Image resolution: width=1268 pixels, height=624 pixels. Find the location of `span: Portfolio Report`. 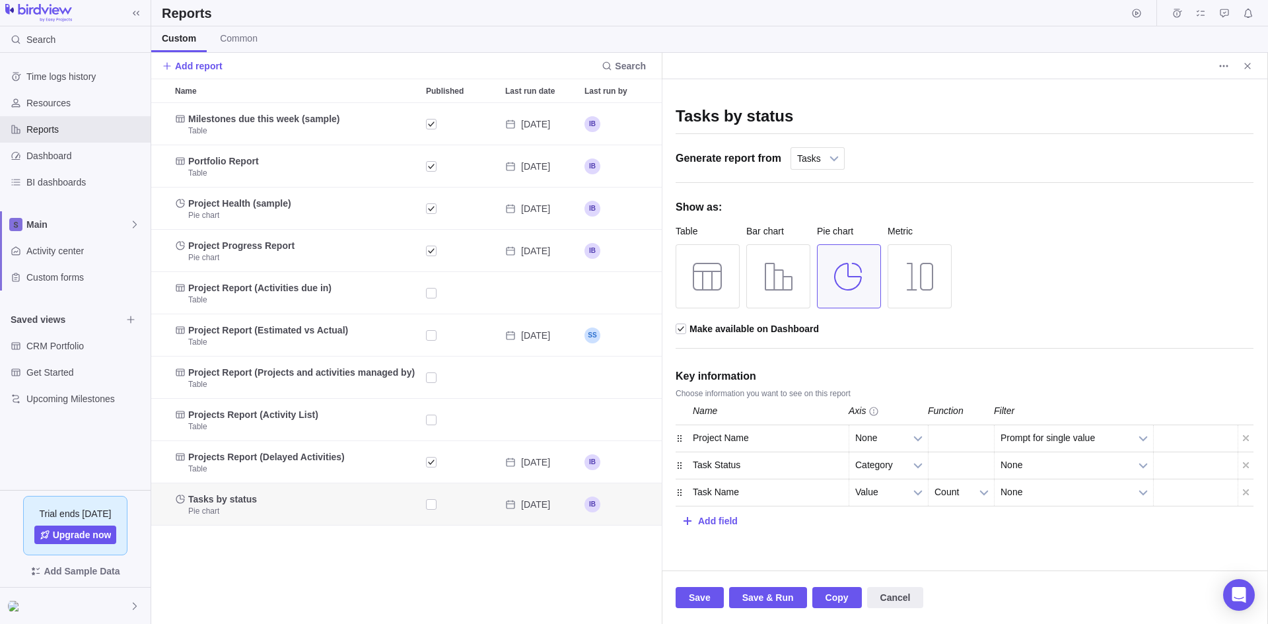

span: Portfolio Report is located at coordinates (223, 161).